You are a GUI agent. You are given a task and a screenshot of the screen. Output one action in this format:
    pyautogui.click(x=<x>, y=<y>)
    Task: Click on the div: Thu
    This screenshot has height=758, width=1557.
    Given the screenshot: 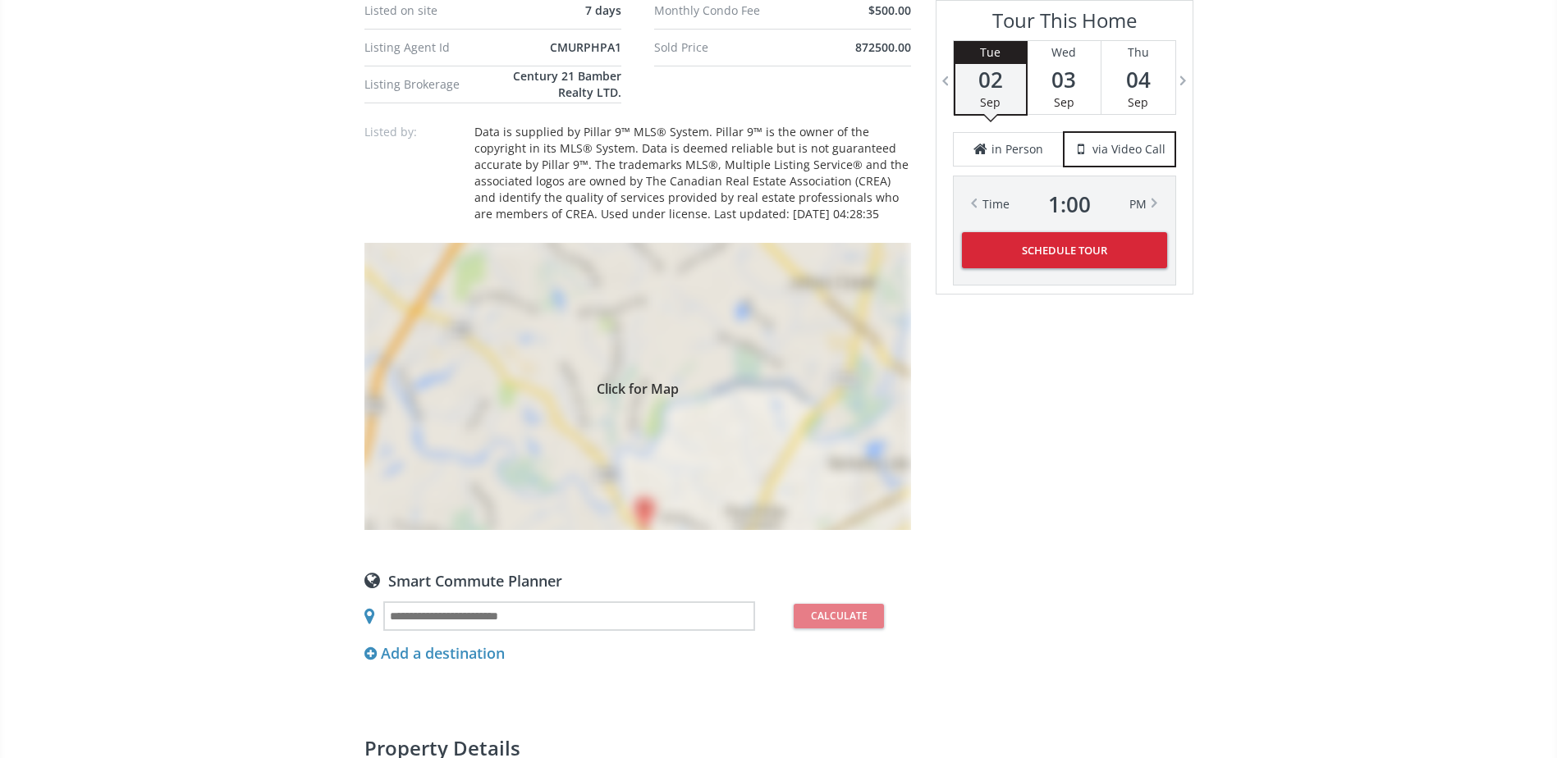 What is the action you would take?
    pyautogui.click(x=1138, y=53)
    